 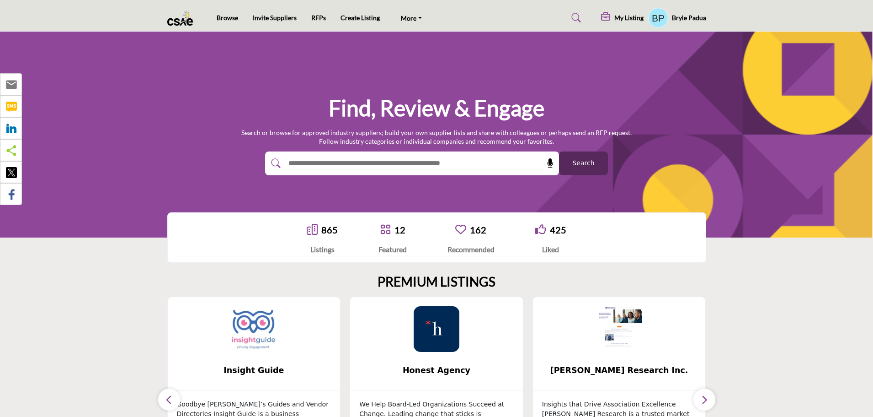 I want to click on h5: My Listing, so click(x=629, y=18).